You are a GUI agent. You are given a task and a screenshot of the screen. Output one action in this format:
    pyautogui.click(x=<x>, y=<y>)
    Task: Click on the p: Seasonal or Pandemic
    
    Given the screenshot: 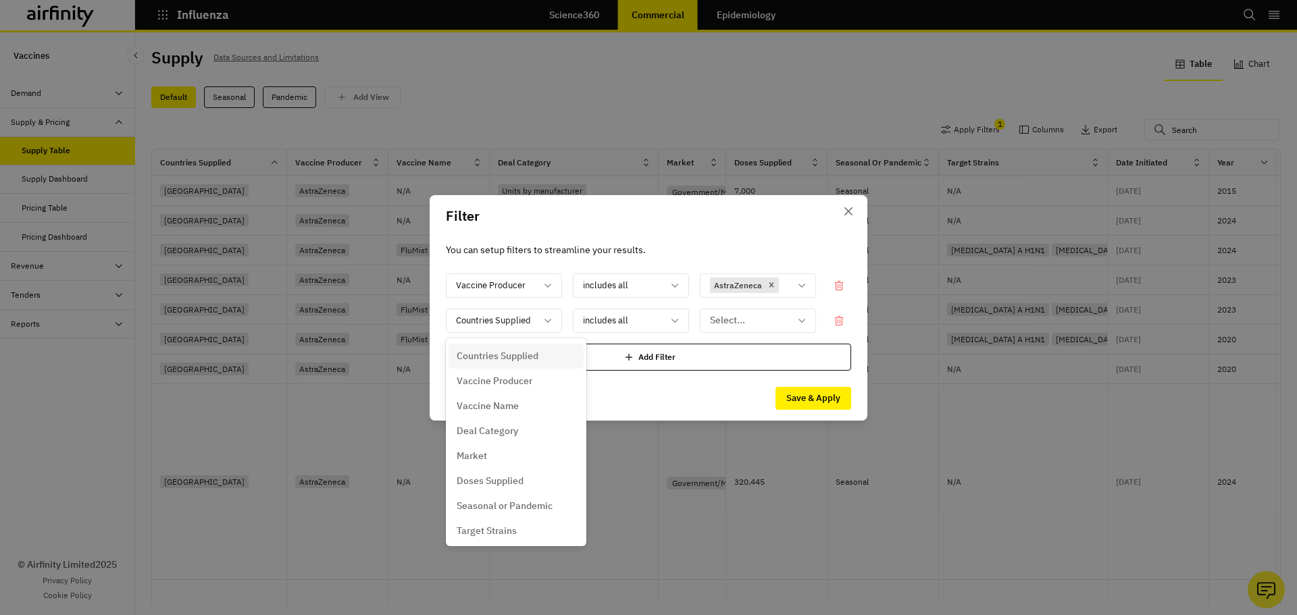 What is the action you would take?
    pyautogui.click(x=504, y=506)
    